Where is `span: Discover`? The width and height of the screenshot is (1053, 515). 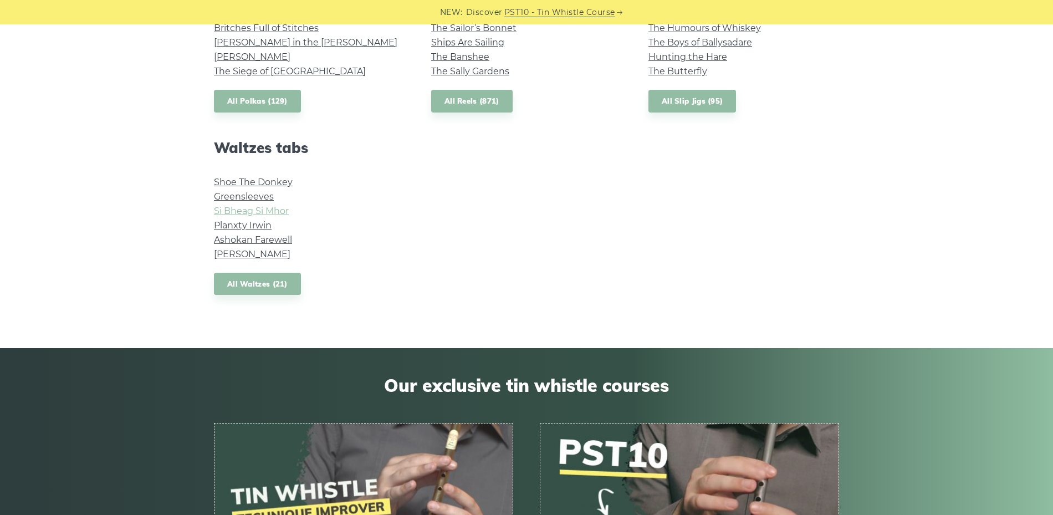
span: Discover is located at coordinates (485, 12).